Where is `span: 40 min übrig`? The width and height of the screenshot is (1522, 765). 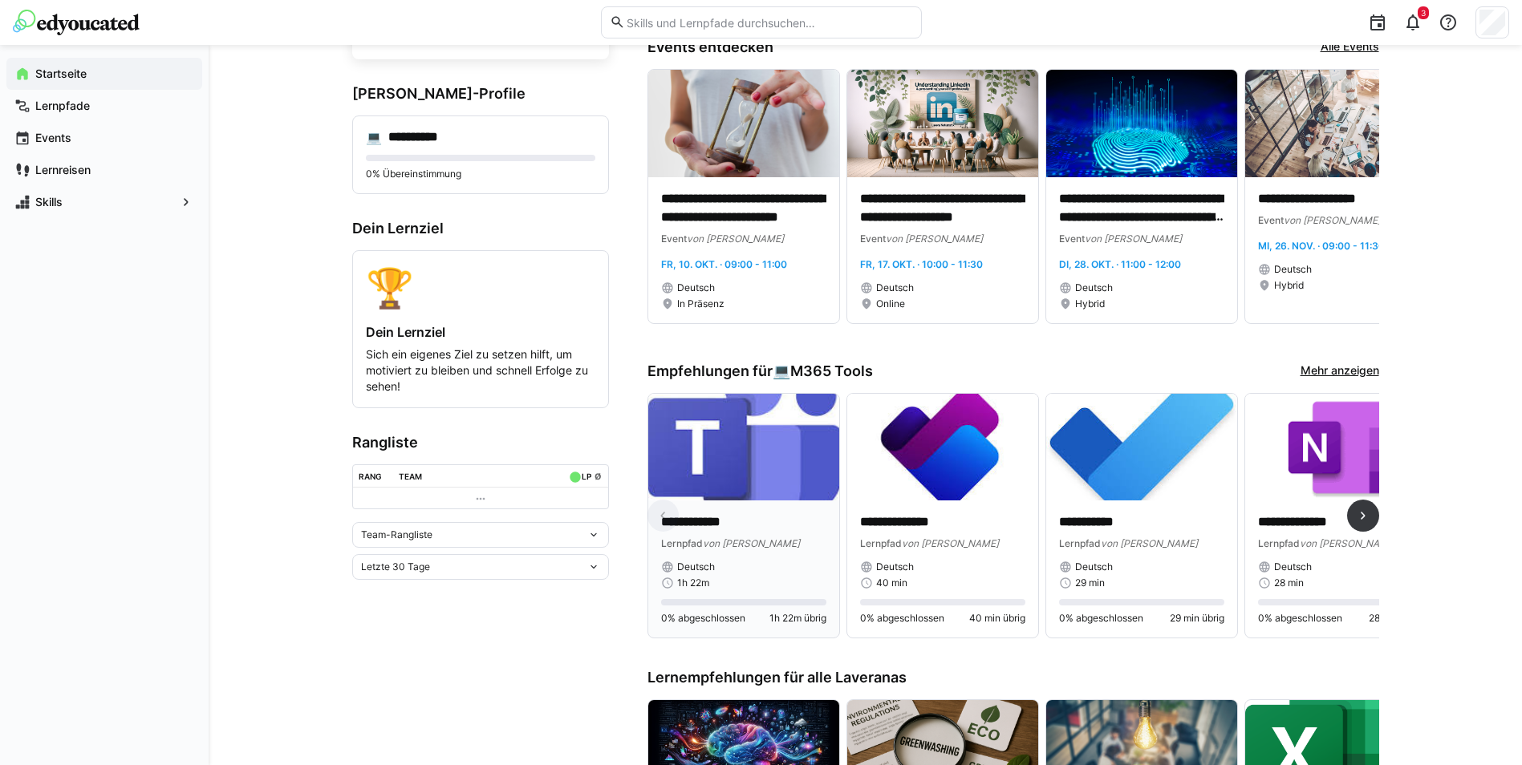
span: 40 min übrig is located at coordinates (997, 619).